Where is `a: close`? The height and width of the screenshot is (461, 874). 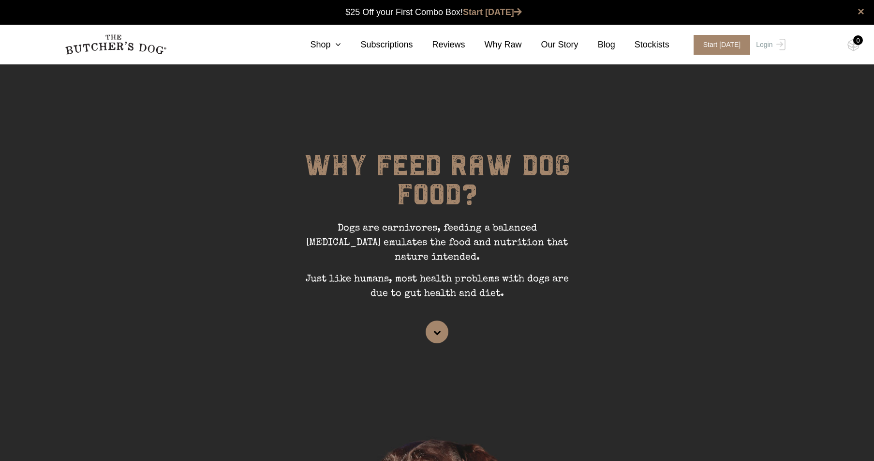 a: close is located at coordinates (861, 12).